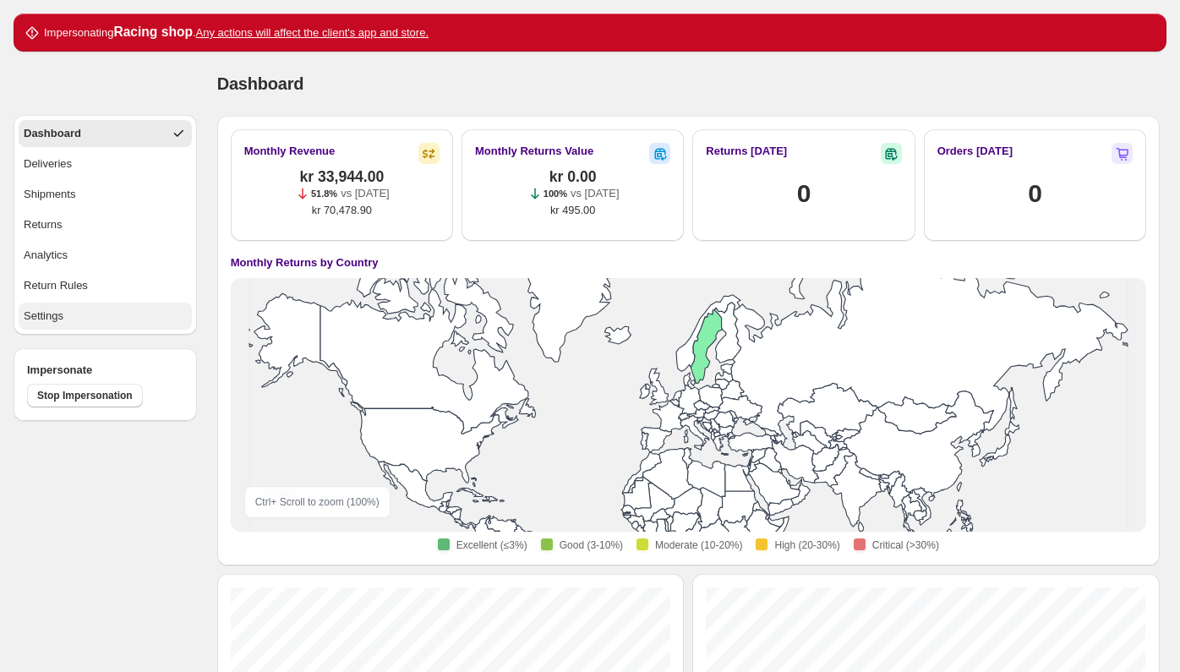  Describe the element at coordinates (341, 177) in the screenshot. I see `span: kr 33,944.00` at that location.